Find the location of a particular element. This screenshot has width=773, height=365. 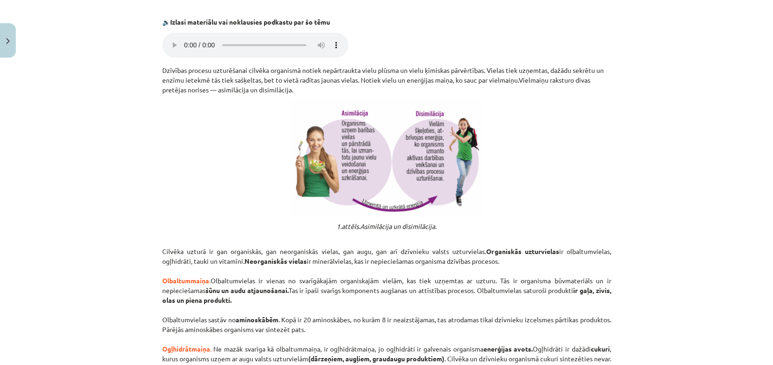

strong: Olbaltummaiņa is located at coordinates (185, 281).